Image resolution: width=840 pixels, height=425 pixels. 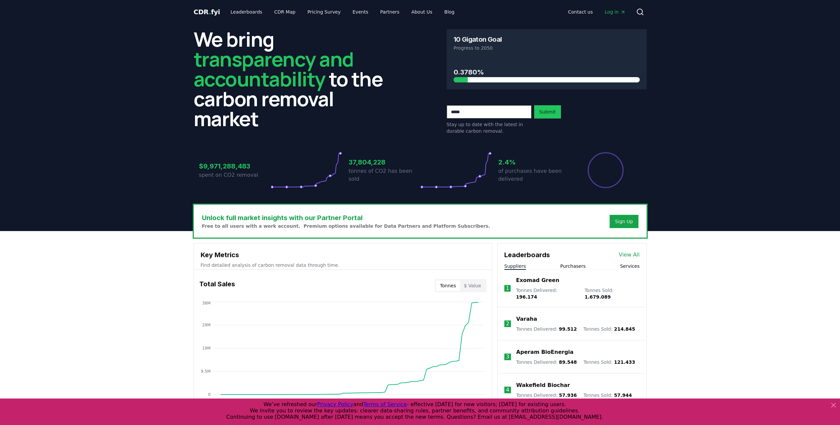 I want to click on button: Purchasers, so click(x=573, y=266).